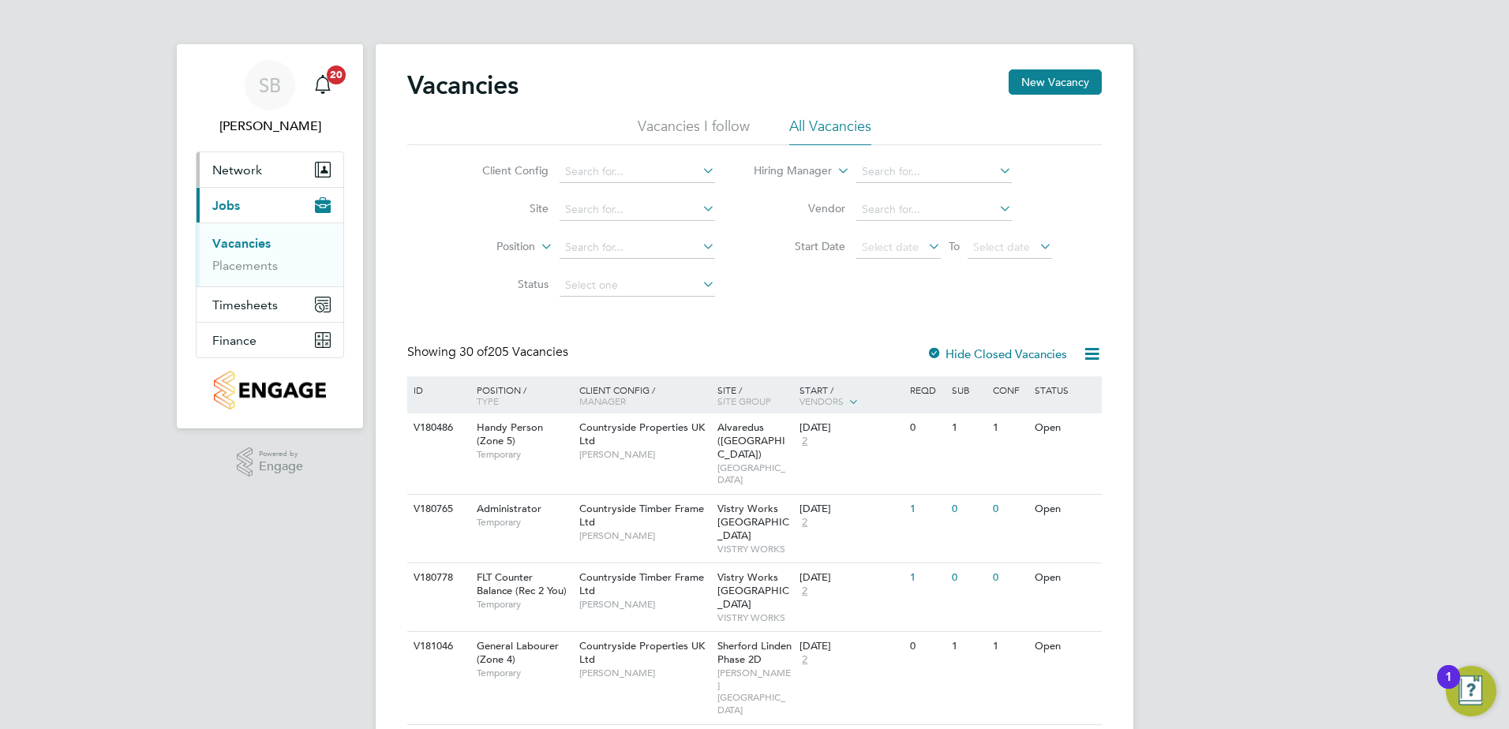  What do you see at coordinates (489, 247) in the screenshot?
I see `label: Position` at bounding box center [489, 247].